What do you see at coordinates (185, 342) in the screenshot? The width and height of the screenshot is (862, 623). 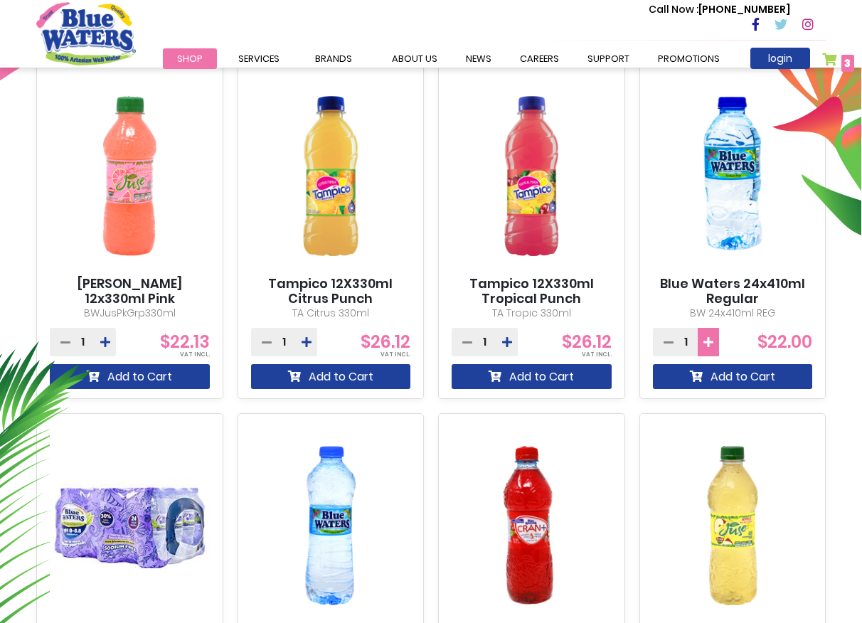 I see `span: $22.13` at bounding box center [185, 342].